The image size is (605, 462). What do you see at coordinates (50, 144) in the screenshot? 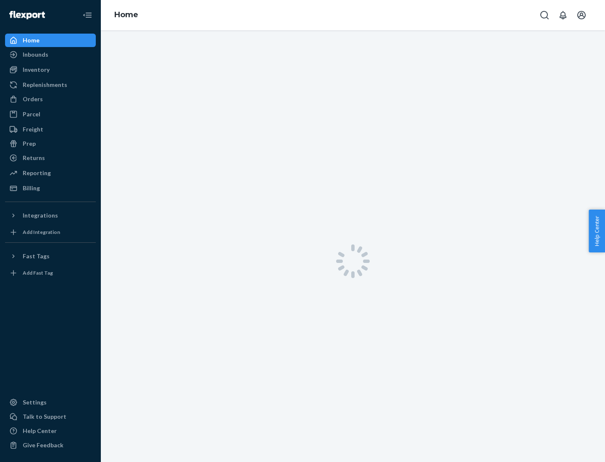
I see `a: Prep` at bounding box center [50, 144].